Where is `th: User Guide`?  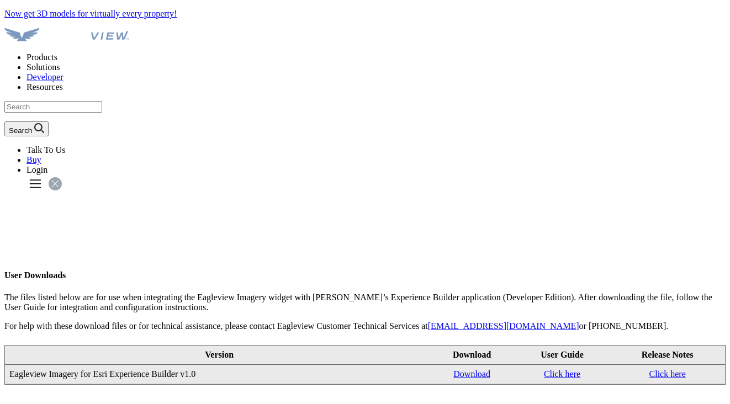 th: User Guide is located at coordinates (562, 355).